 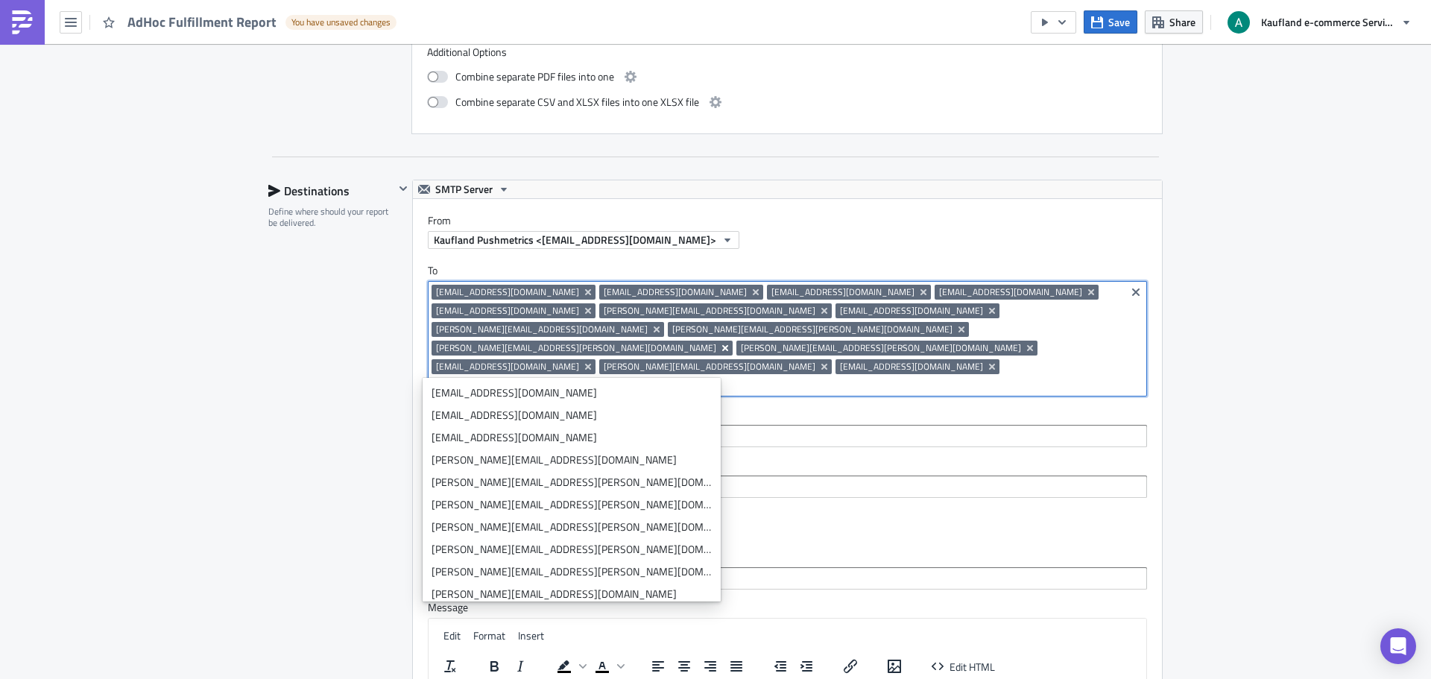 What do you see at coordinates (520, 666) in the screenshot?
I see `button: Italic` at bounding box center [520, 666].